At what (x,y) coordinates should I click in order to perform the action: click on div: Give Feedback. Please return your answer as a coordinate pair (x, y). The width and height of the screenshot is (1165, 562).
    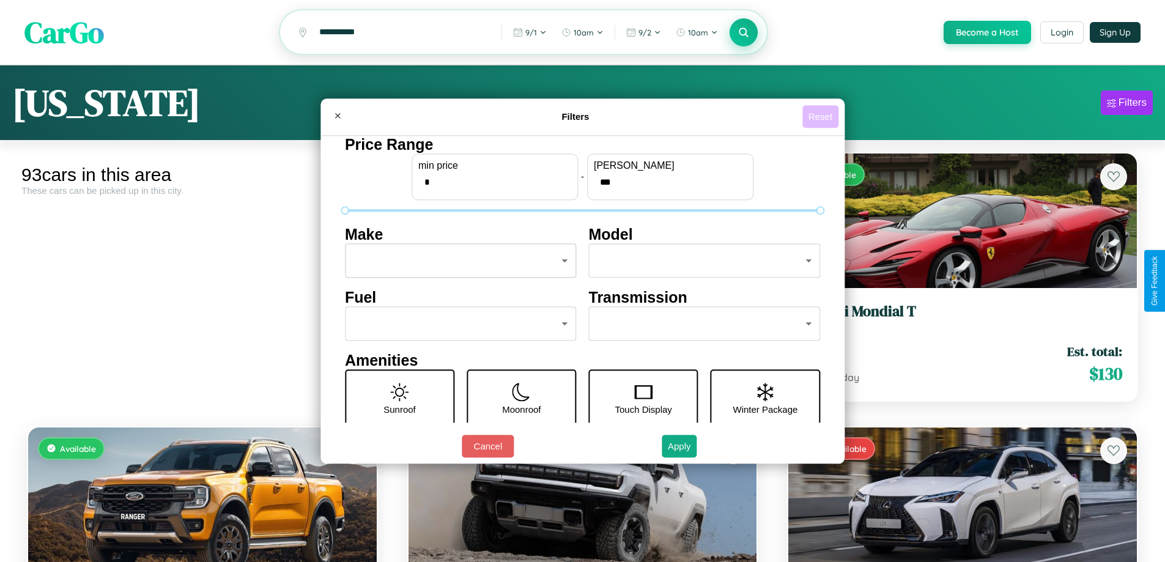
    Looking at the image, I should click on (1154, 281).